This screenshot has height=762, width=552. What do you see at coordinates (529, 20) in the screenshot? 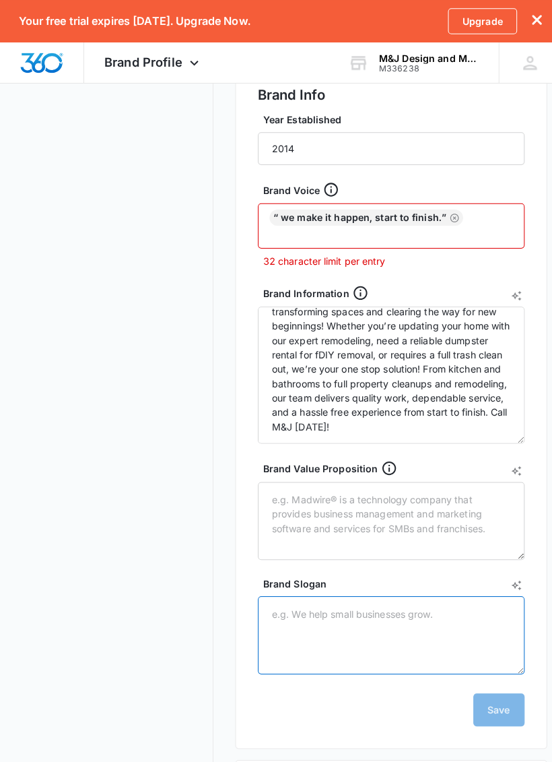
I see `button: dismiss this dialog` at bounding box center [529, 20].